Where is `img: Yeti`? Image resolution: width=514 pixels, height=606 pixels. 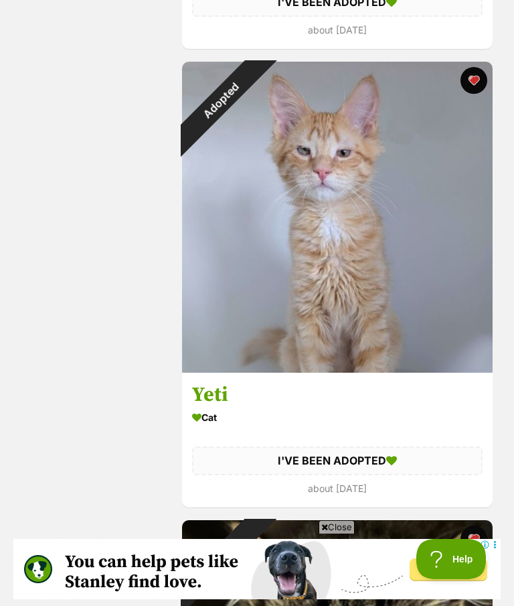
img: Yeti is located at coordinates (338, 217).